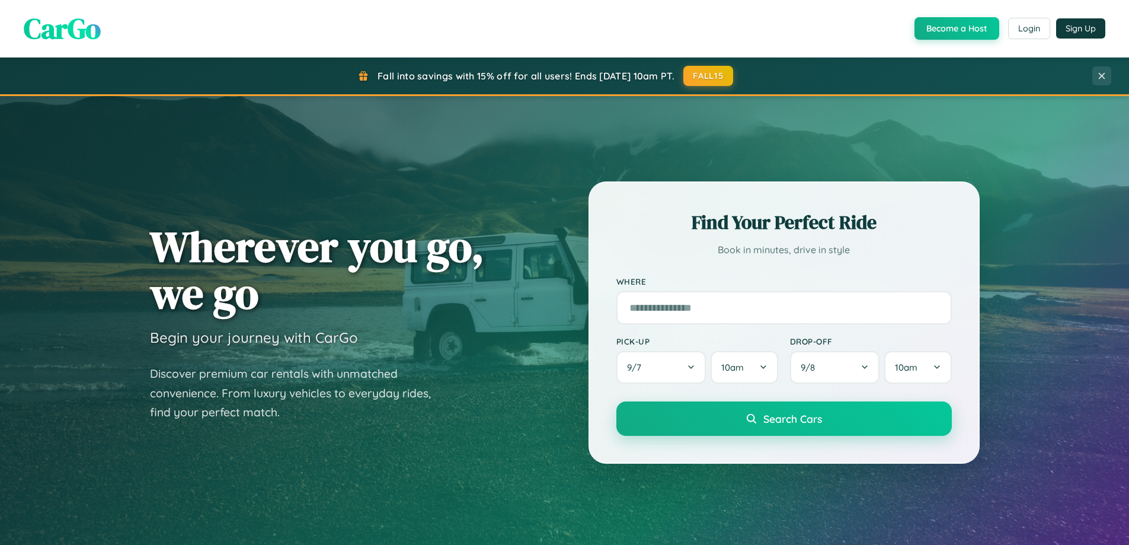  What do you see at coordinates (811, 367) in the screenshot?
I see `span: 9 / 8` at bounding box center [811, 367].